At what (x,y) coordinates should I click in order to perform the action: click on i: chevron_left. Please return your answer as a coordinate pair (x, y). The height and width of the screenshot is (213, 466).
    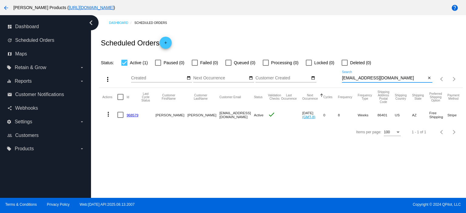
    Looking at the image, I should click on (91, 23).